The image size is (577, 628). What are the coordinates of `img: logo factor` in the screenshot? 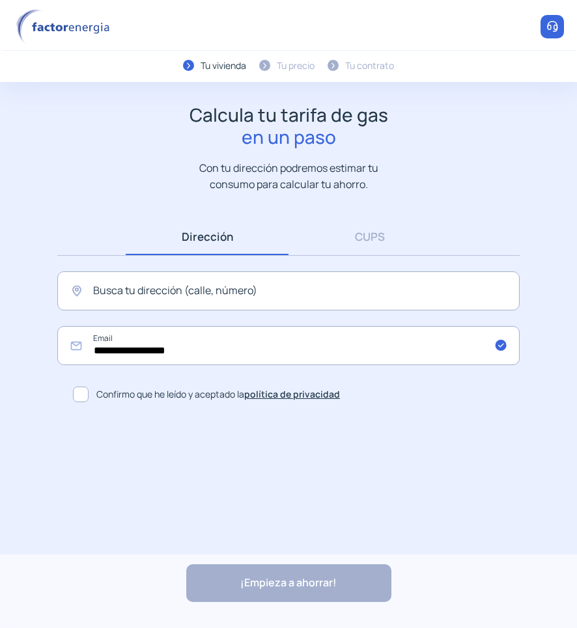 It's located at (65, 27).